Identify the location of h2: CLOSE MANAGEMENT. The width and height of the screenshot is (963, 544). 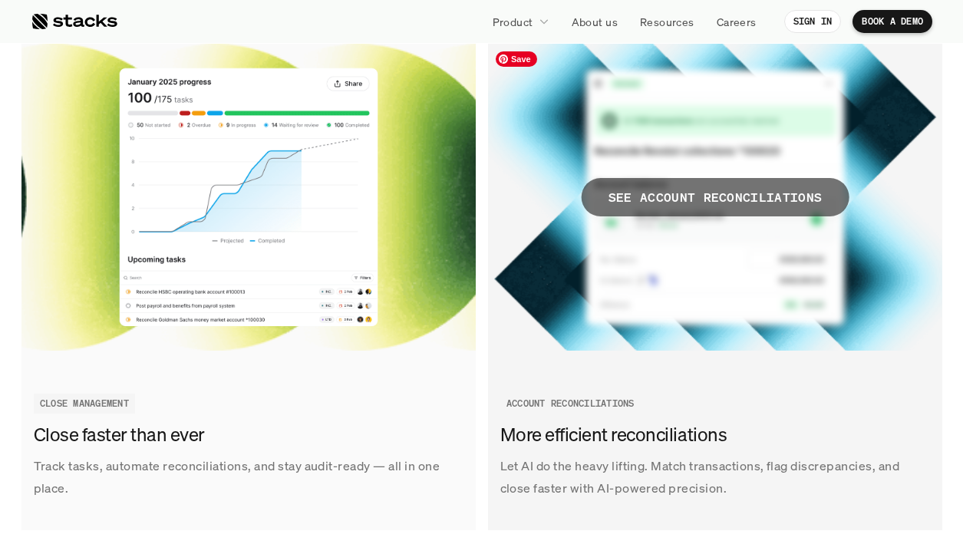
(84, 404).